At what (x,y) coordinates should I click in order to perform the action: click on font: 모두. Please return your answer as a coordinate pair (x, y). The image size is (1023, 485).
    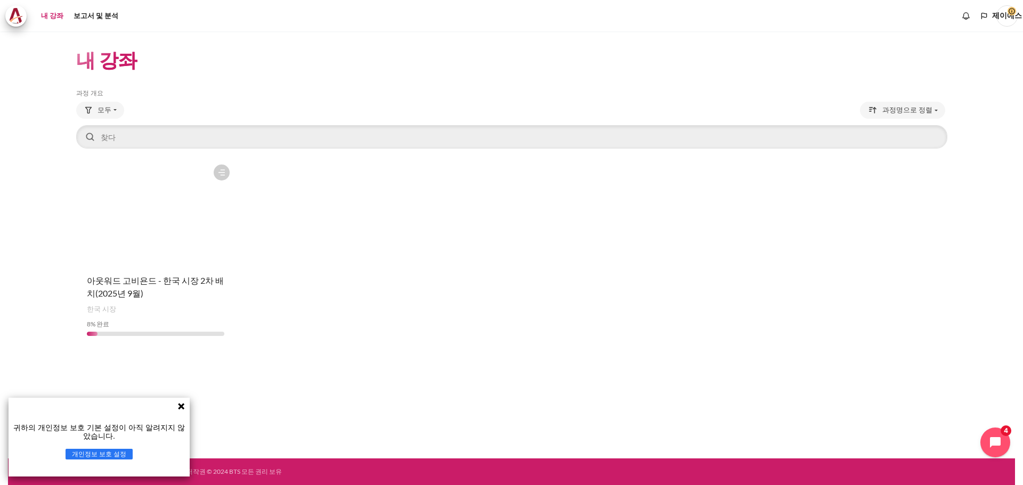
    Looking at the image, I should click on (104, 110).